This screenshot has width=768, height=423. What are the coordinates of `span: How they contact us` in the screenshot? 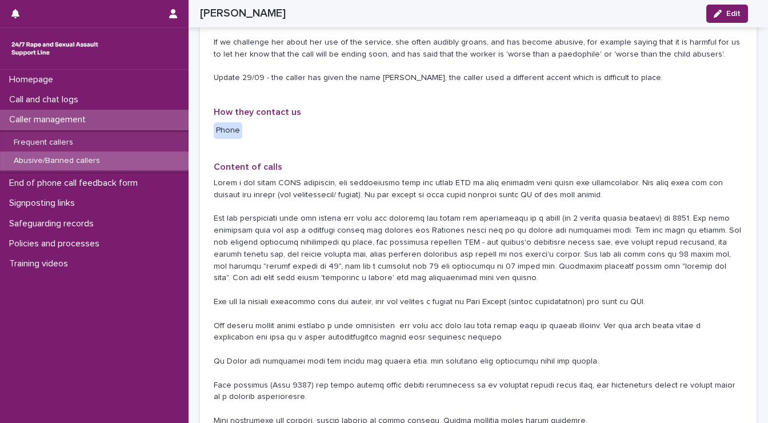 It's located at (257, 112).